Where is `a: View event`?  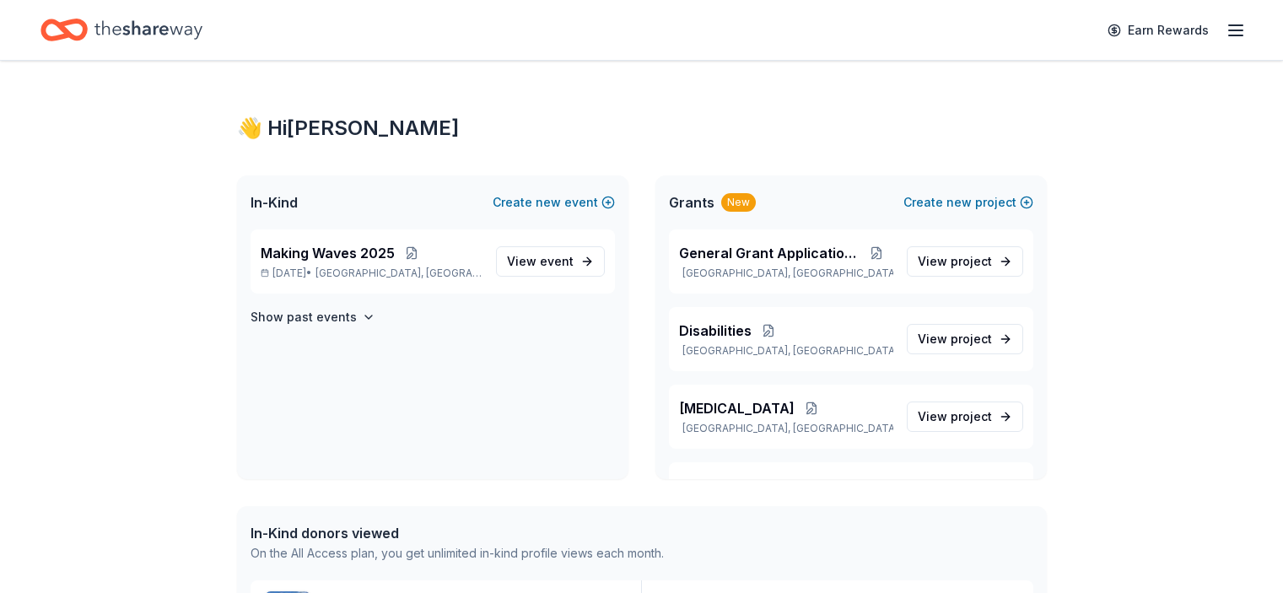
a: View event is located at coordinates (550, 261).